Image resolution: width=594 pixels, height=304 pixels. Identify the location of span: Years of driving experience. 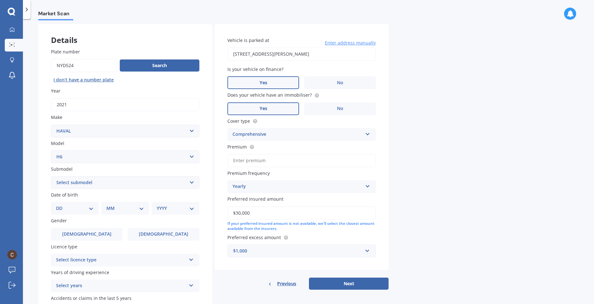
(80, 272).